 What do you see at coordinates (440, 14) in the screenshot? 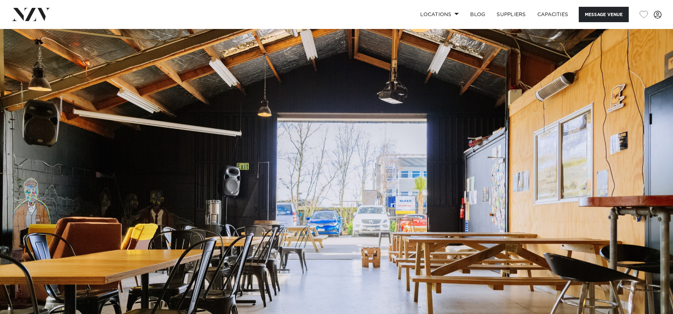
I see `a: Locations` at bounding box center [440, 14].